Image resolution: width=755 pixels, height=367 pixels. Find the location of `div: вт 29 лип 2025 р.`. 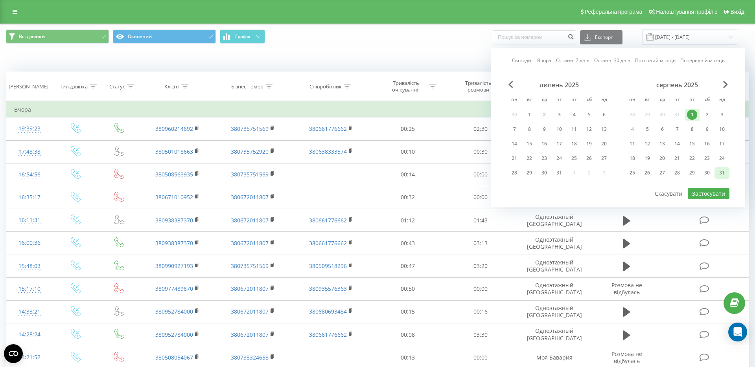

div: вт 29 лип 2025 р. is located at coordinates (529, 173).